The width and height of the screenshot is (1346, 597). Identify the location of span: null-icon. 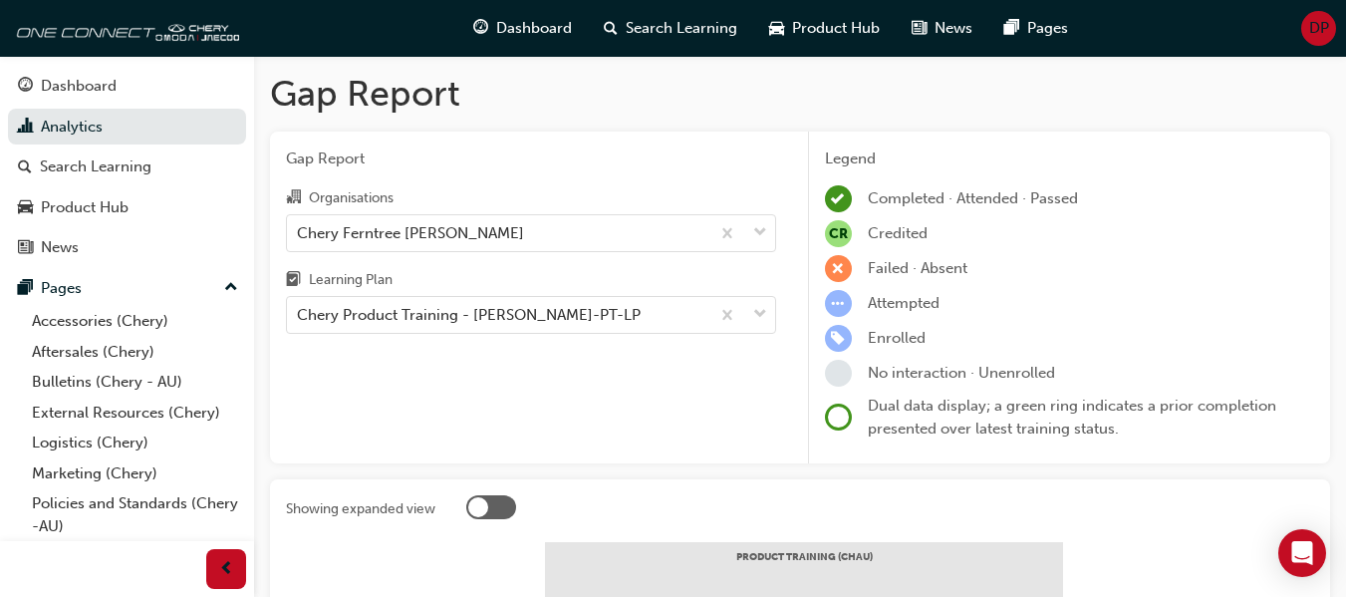
(838, 233).